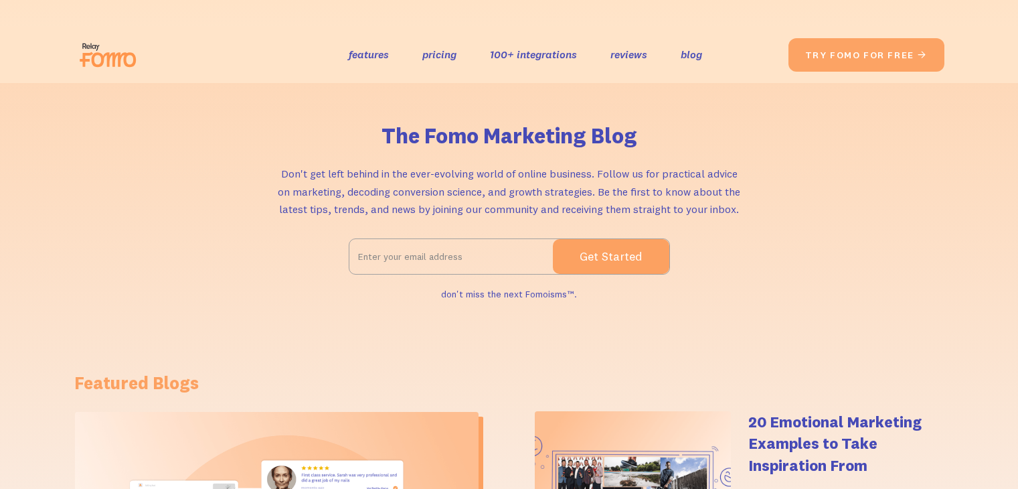 The image size is (1018, 489). What do you see at coordinates (846, 443) in the screenshot?
I see `h4: 20 Emotional Marketing Examples to Take Inspiration From` at bounding box center [846, 443].